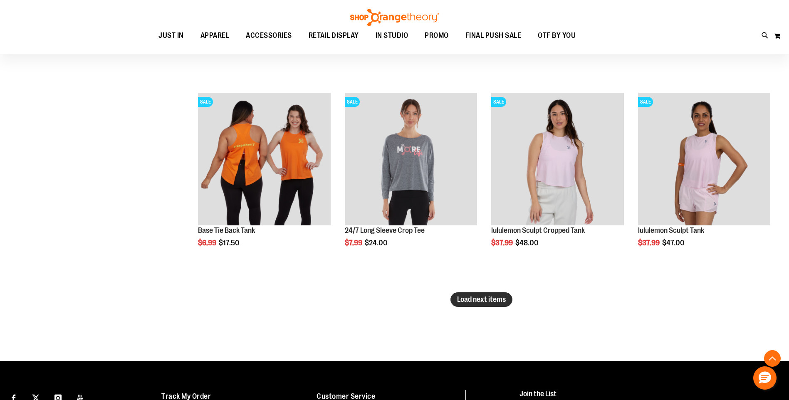 This screenshot has width=789, height=400. I want to click on a: lululemon Sculpt Cropped TankSALE, so click(557, 159).